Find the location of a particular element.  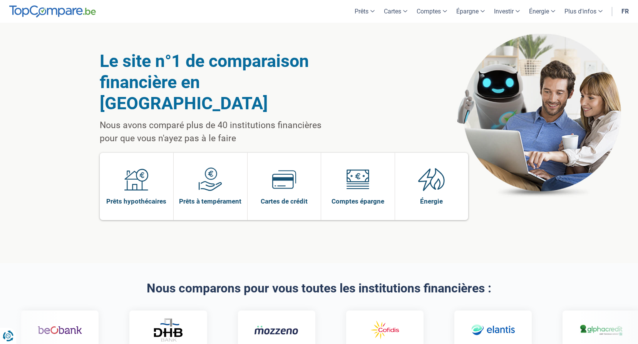

img: Prêts hypothécaires is located at coordinates (136, 180).